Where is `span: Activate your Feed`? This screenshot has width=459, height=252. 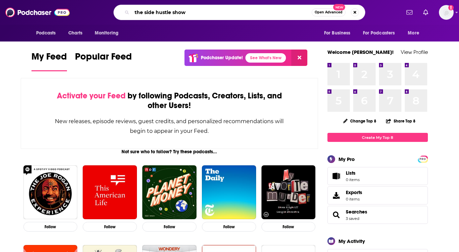
span: Activate your Feed is located at coordinates (91, 96).